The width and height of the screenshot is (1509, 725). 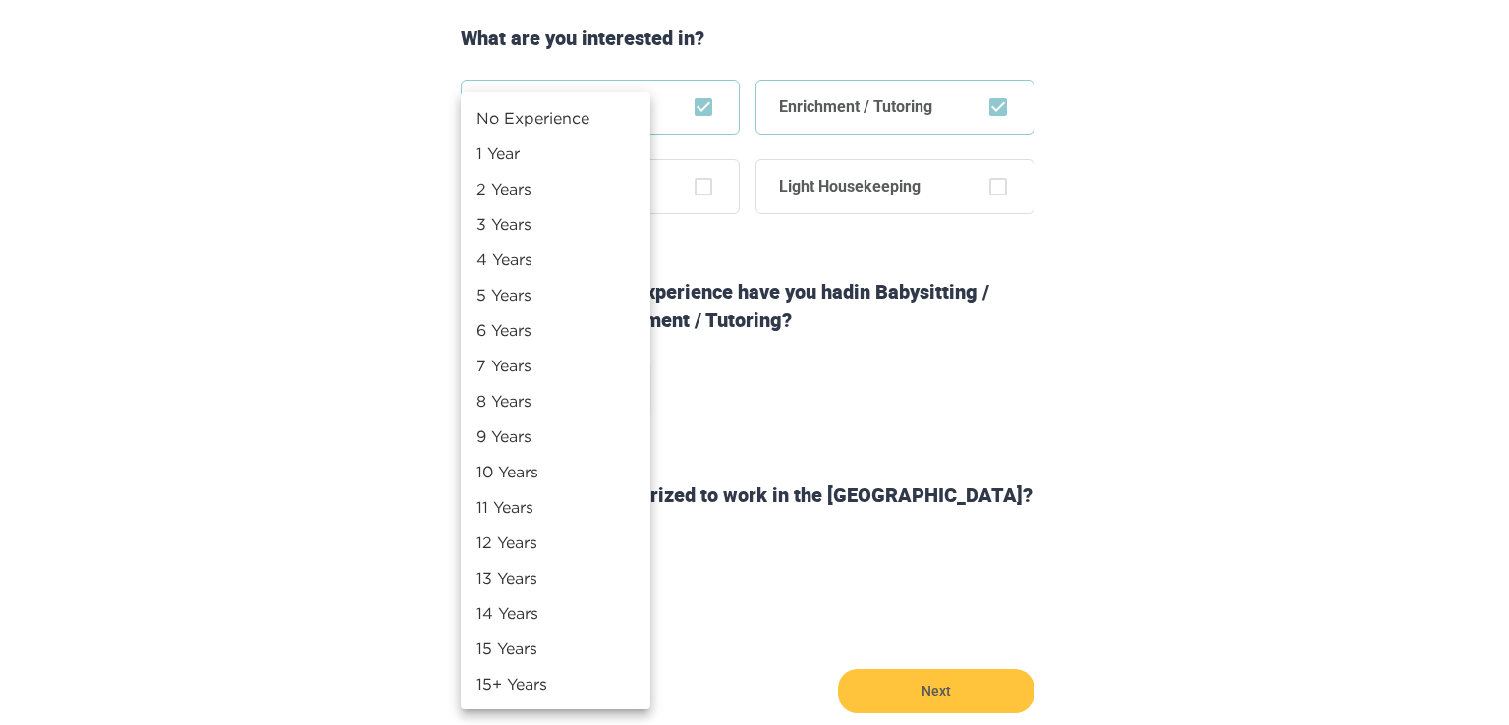 I want to click on li: 5 Years, so click(x=555, y=295).